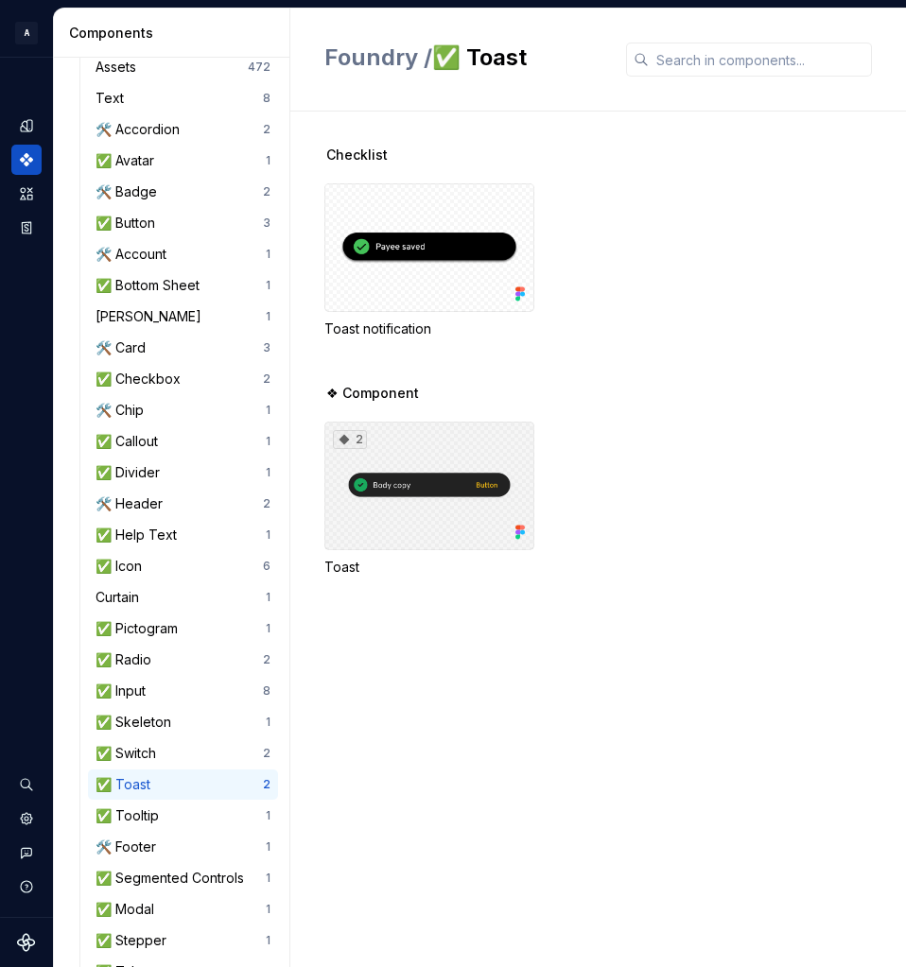 This screenshot has height=967, width=906. What do you see at coordinates (26, 228) in the screenshot?
I see `a: Storybook stories` at bounding box center [26, 228].